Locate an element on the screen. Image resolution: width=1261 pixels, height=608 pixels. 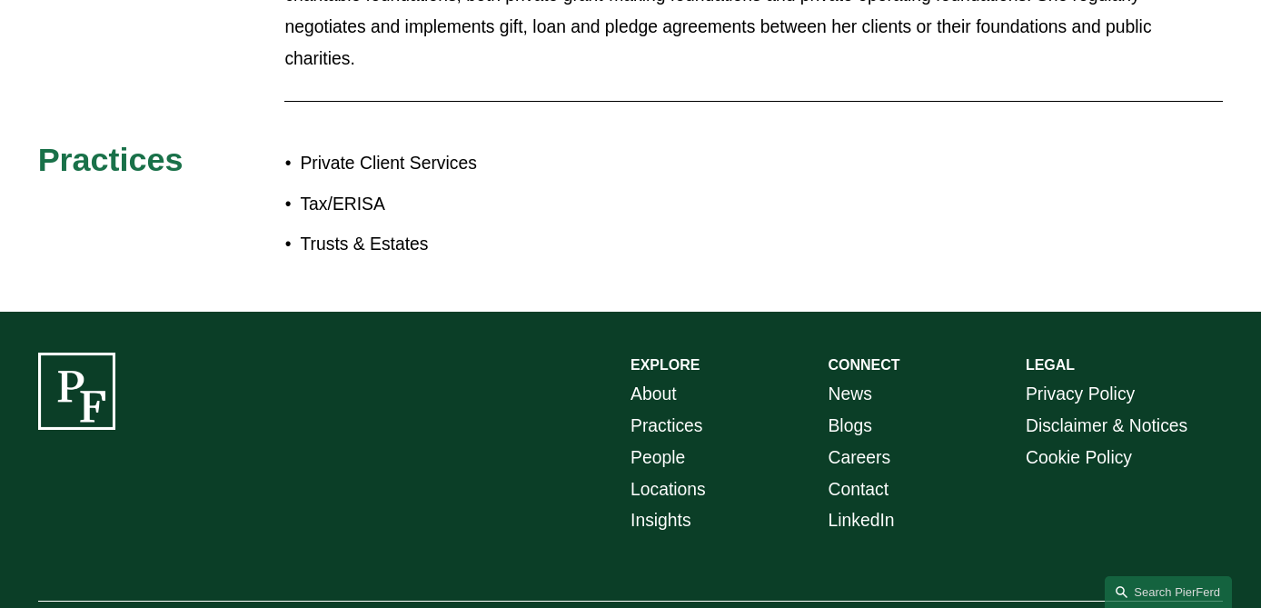
a: About is located at coordinates (653, 394).